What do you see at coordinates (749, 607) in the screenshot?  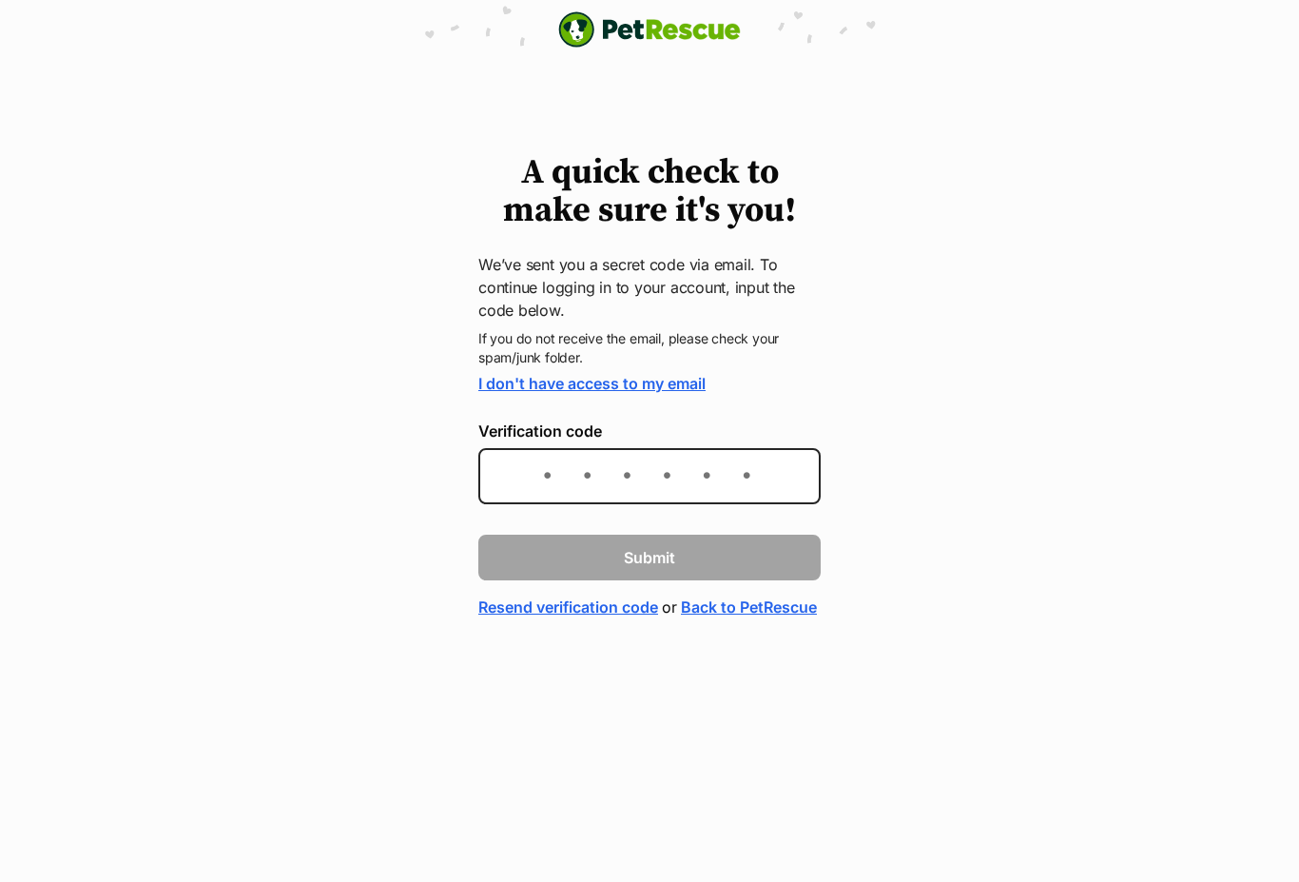 I see `a: Back to PetRescue` at bounding box center [749, 607].